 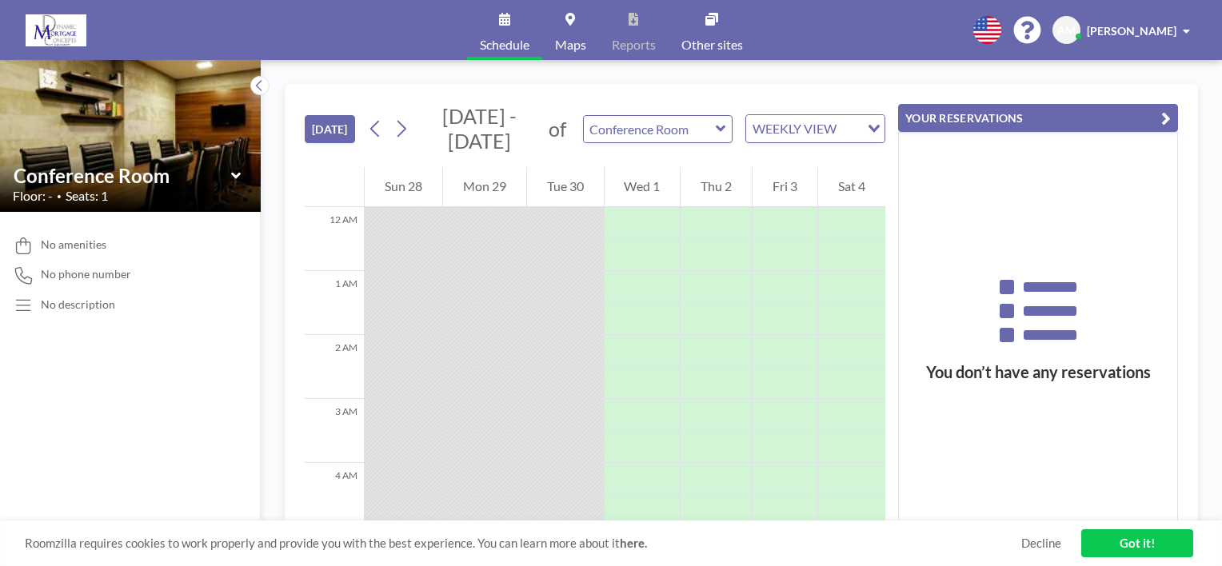 What do you see at coordinates (557, 129) in the screenshot?
I see `span: of` at bounding box center [557, 129].